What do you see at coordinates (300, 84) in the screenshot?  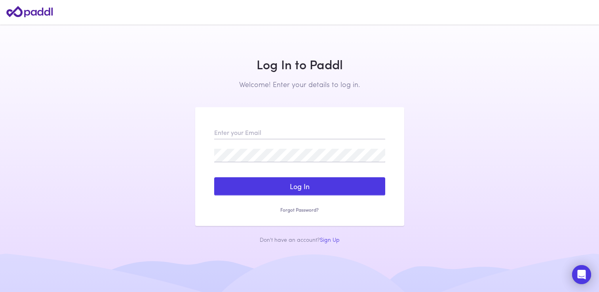 I see `h2: Welcome! Enter your details to log in.` at bounding box center [300, 84].